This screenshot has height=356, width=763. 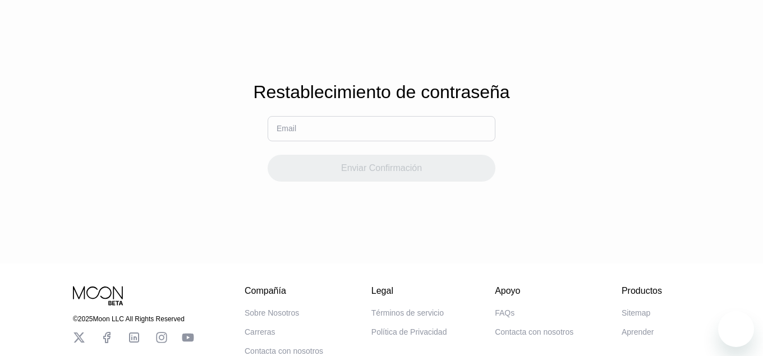 I want to click on div: Política de Privacidad, so click(x=409, y=332).